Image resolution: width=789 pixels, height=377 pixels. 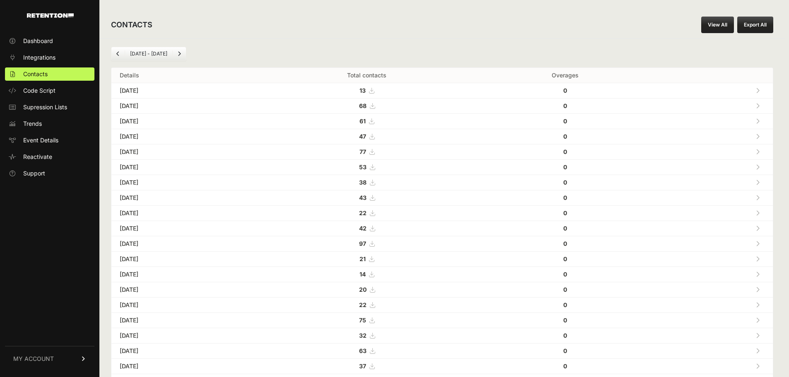 I want to click on a: 68, so click(x=367, y=106).